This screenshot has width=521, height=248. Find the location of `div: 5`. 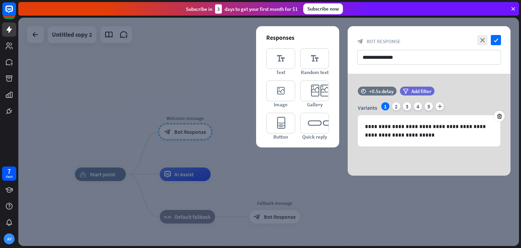

div: 5 is located at coordinates (429, 106).